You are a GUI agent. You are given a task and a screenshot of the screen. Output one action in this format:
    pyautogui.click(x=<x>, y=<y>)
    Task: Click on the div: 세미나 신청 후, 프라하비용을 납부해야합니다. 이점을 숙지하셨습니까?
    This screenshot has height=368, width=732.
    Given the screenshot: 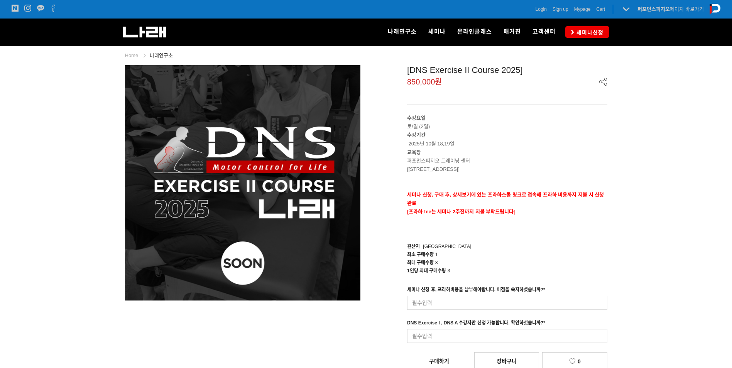 What is the action you would take?
    pyautogui.click(x=476, y=291)
    